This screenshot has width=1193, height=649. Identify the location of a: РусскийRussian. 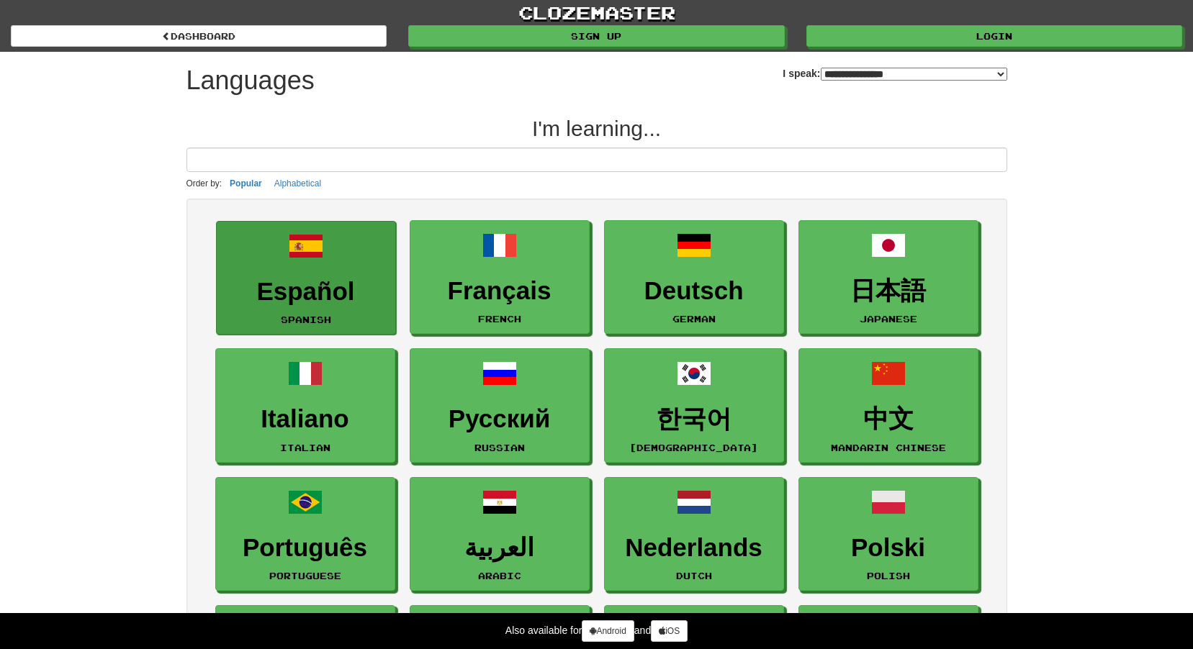
(500, 405).